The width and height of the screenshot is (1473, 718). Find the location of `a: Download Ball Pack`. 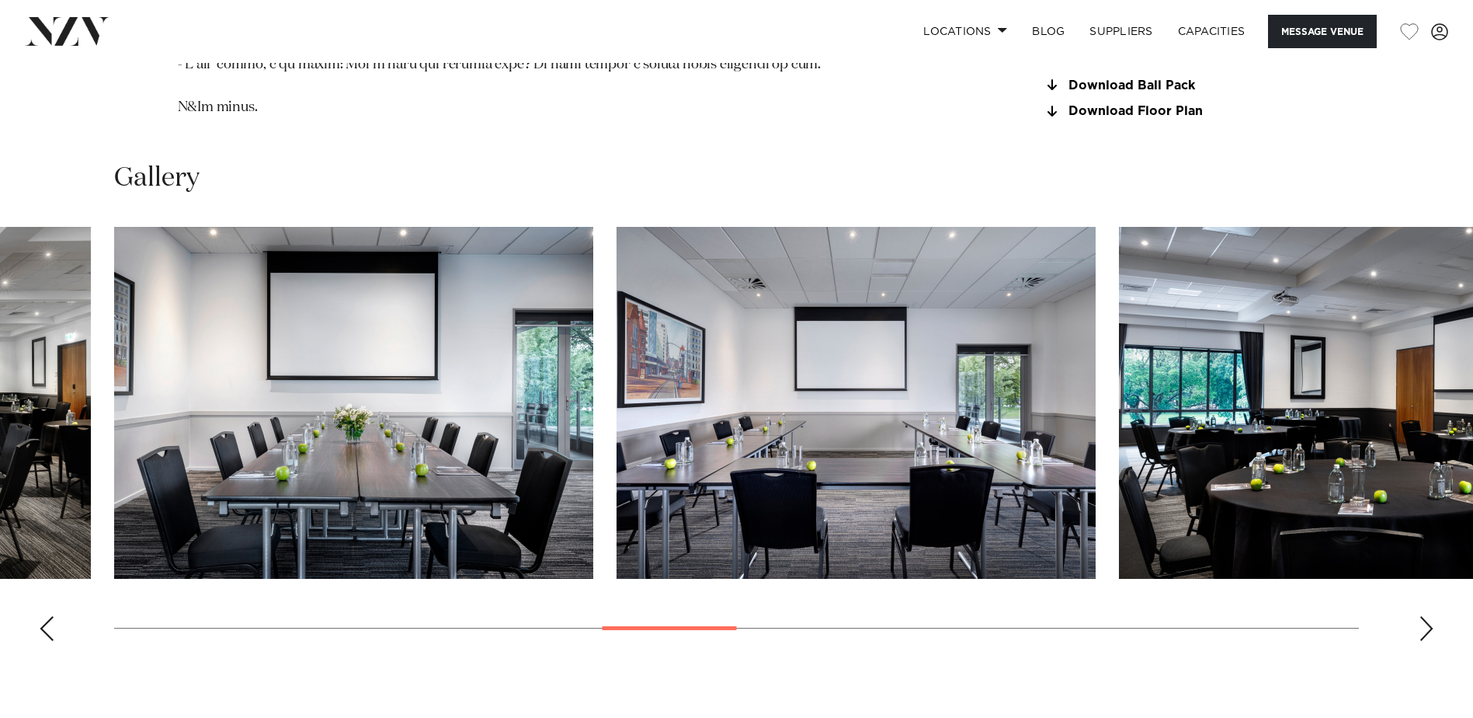

a: Download Ball Pack is located at coordinates (1170, 86).